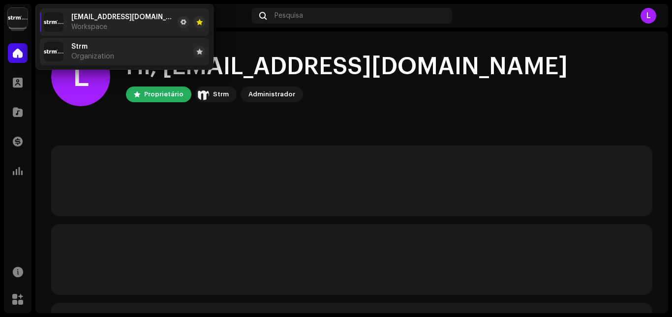  What do you see at coordinates (122, 17) in the screenshot?
I see `span: lais.jardim@strm.com.br` at bounding box center [122, 17].